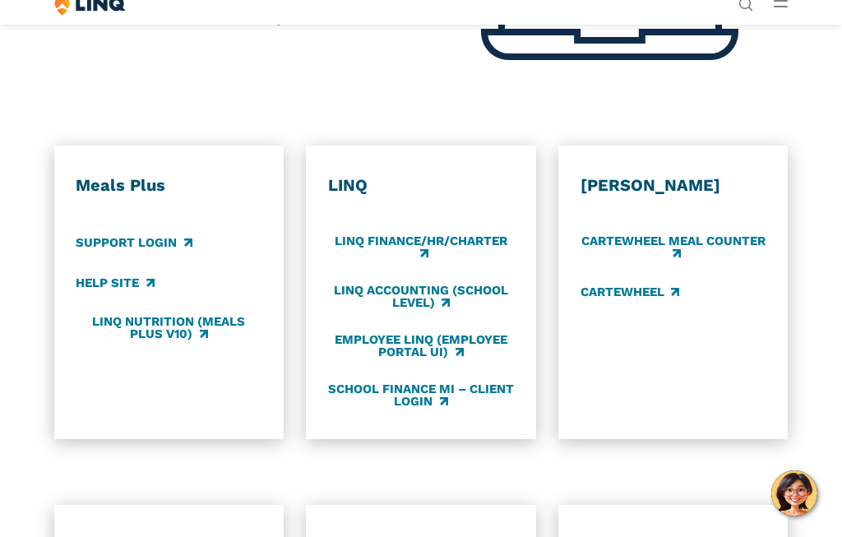 The image size is (842, 537). Describe the element at coordinates (630, 292) in the screenshot. I see `a: CARTEWHEEL` at that location.